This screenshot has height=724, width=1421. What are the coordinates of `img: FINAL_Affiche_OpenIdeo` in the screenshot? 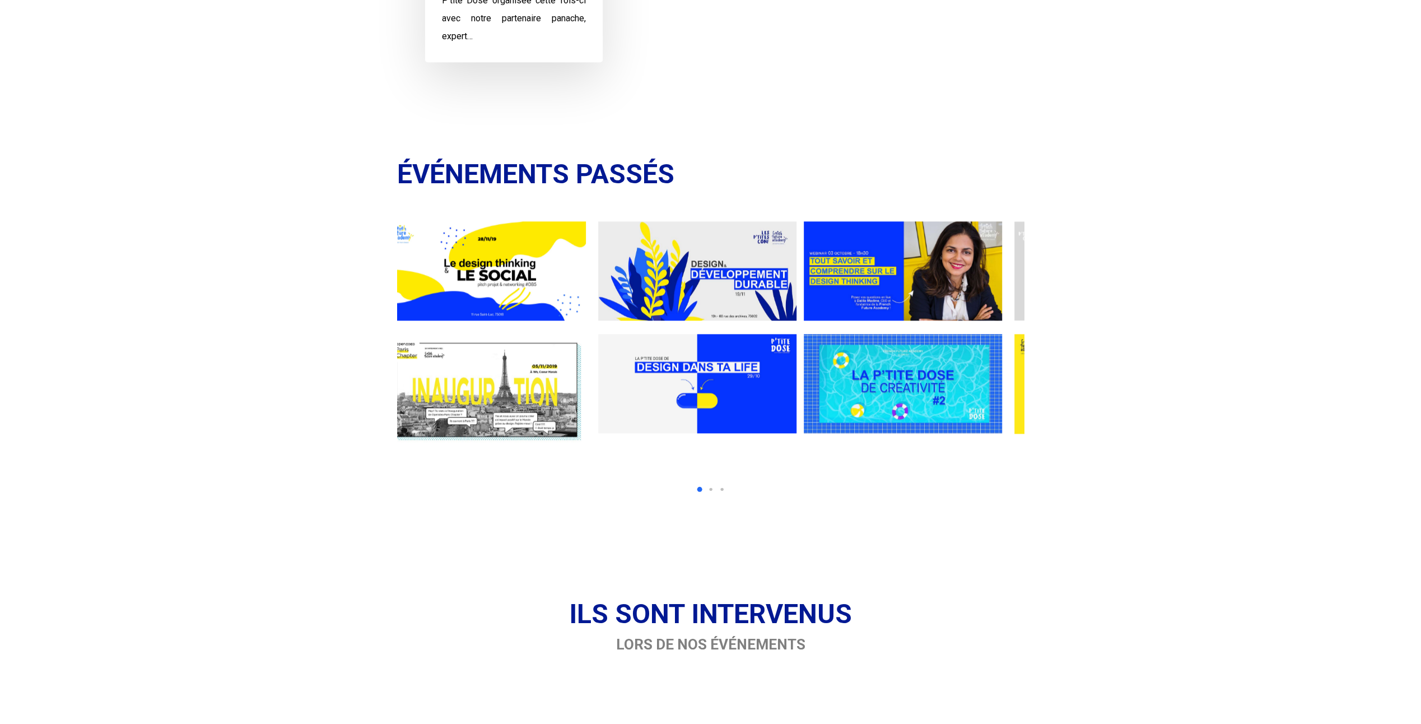 It's located at (487, 389).